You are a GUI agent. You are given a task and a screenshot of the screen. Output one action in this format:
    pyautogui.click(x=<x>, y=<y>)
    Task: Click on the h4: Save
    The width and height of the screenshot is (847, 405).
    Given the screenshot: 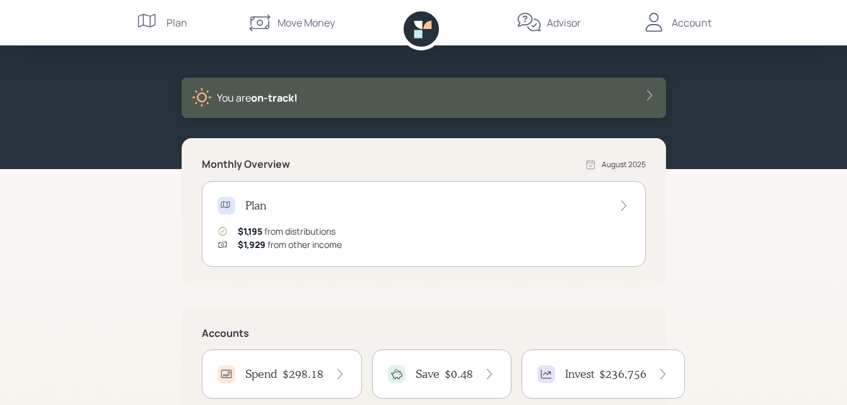 What is the action you would take?
    pyautogui.click(x=428, y=374)
    